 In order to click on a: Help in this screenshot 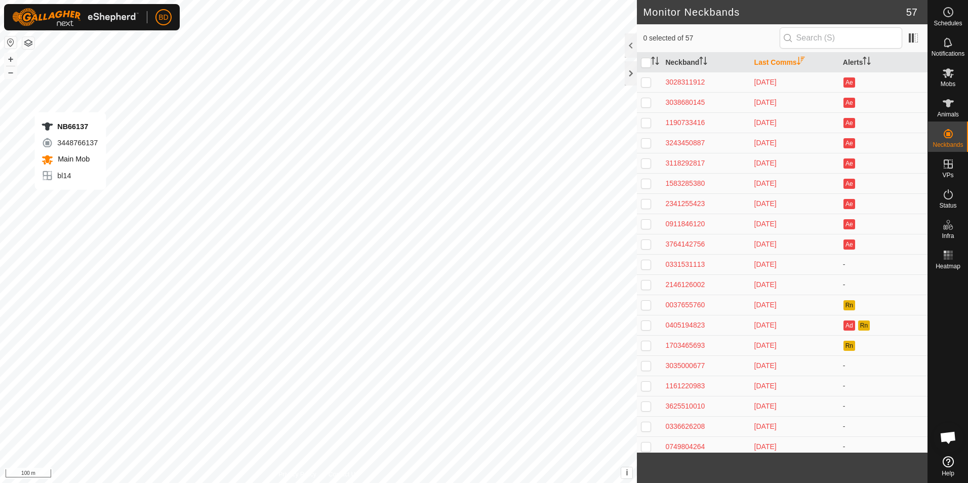, I will do `click(948, 466)`.